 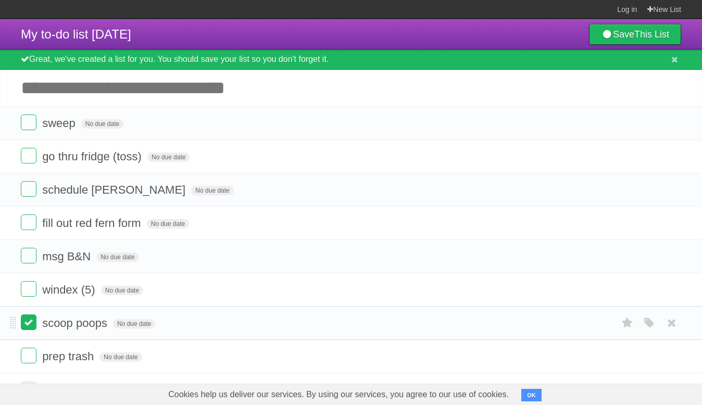 I want to click on b: This List, so click(x=652, y=34).